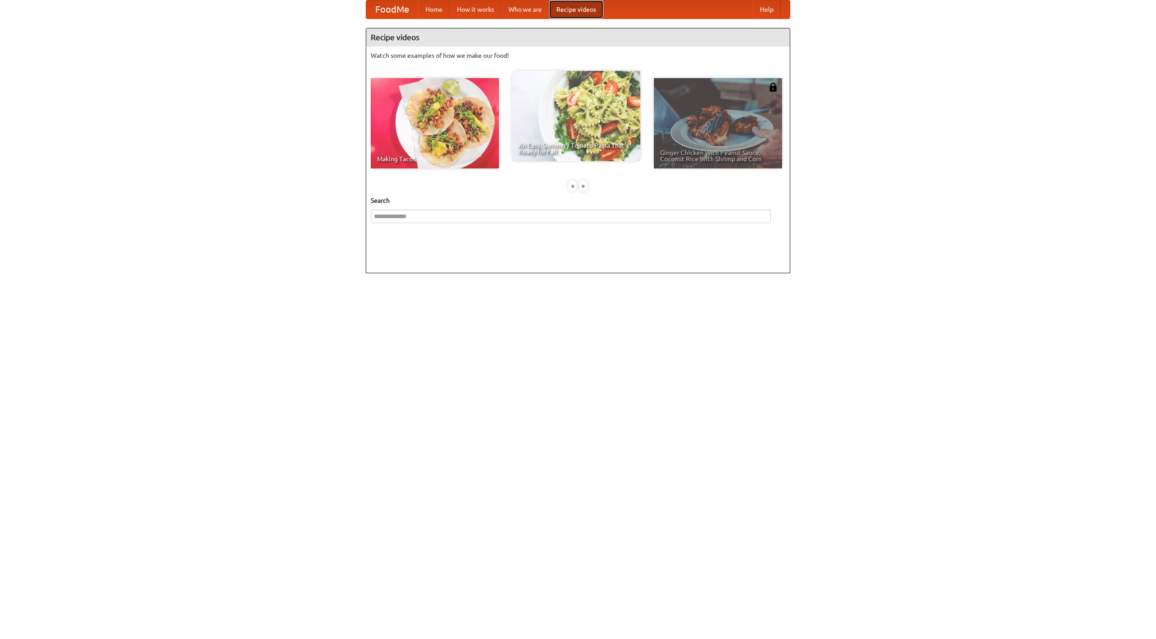 The width and height of the screenshot is (1156, 639). I want to click on span: An Easy, Summery Tomato Pasta That's Ready for Fall, so click(576, 149).